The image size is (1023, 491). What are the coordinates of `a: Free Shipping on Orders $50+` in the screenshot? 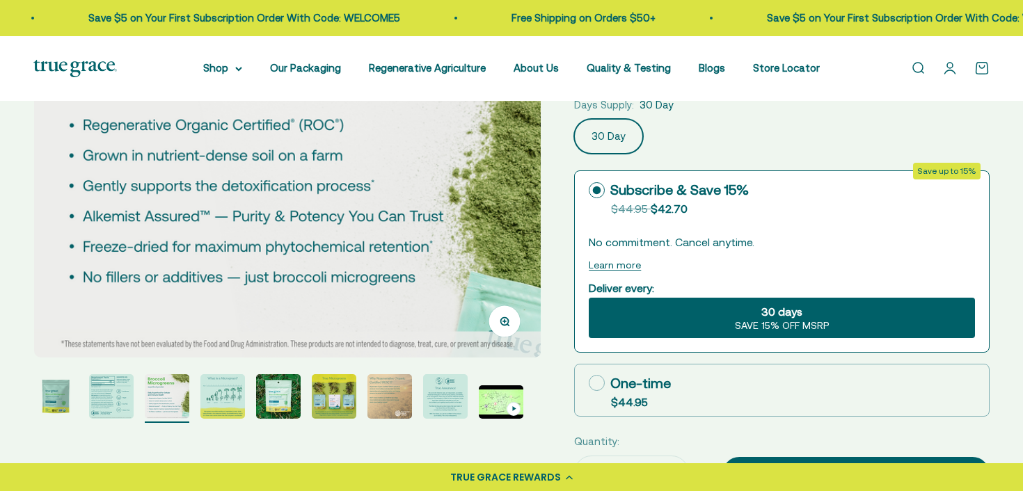 It's located at (558, 17).